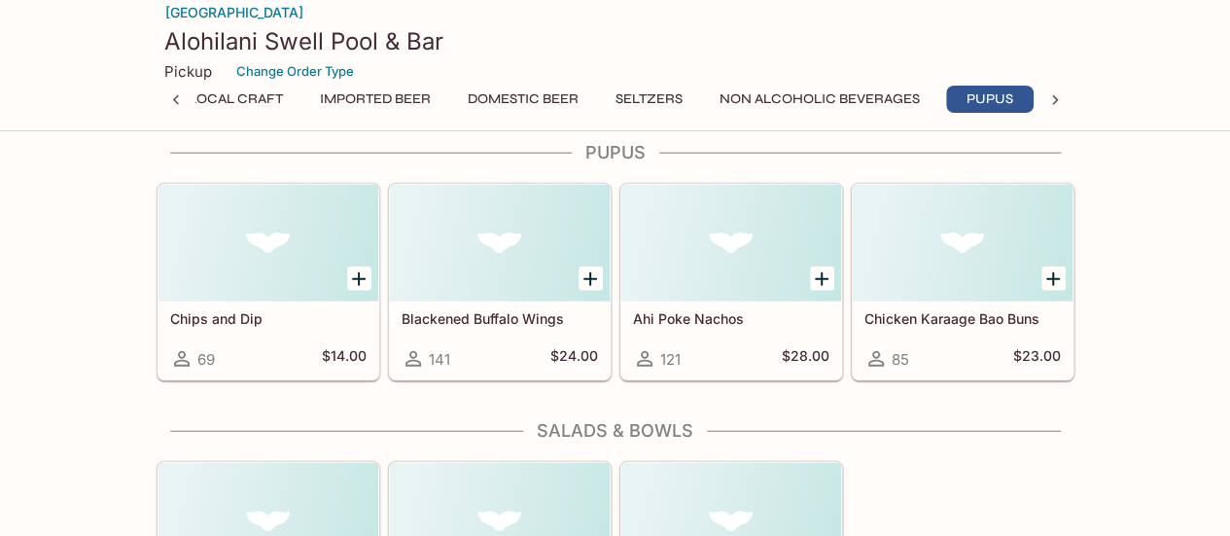  What do you see at coordinates (523, 99) in the screenshot?
I see `button: Domestic Beer` at bounding box center [523, 99].